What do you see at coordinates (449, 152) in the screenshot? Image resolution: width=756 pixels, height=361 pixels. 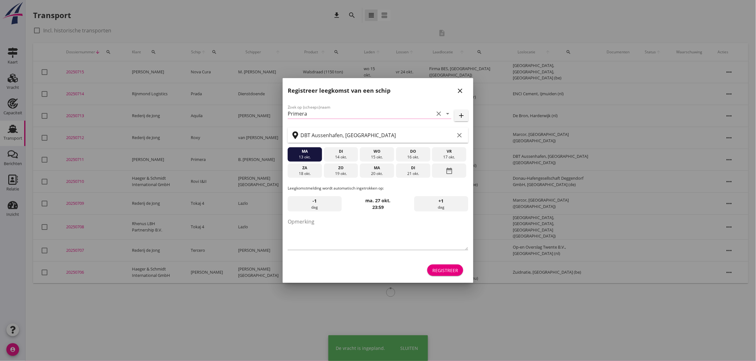 I see `div: vr` at bounding box center [449, 152].